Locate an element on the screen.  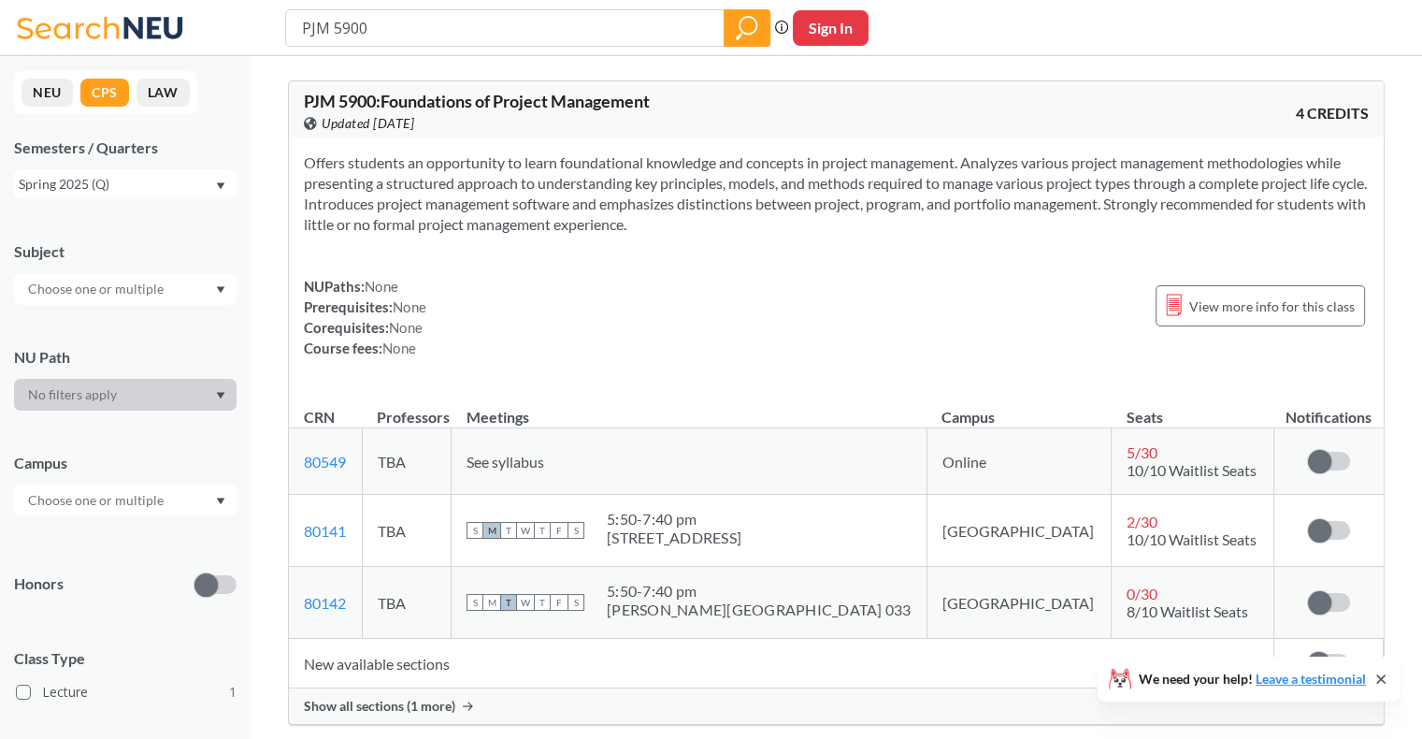
div: NU Path is located at coordinates (125, 357).